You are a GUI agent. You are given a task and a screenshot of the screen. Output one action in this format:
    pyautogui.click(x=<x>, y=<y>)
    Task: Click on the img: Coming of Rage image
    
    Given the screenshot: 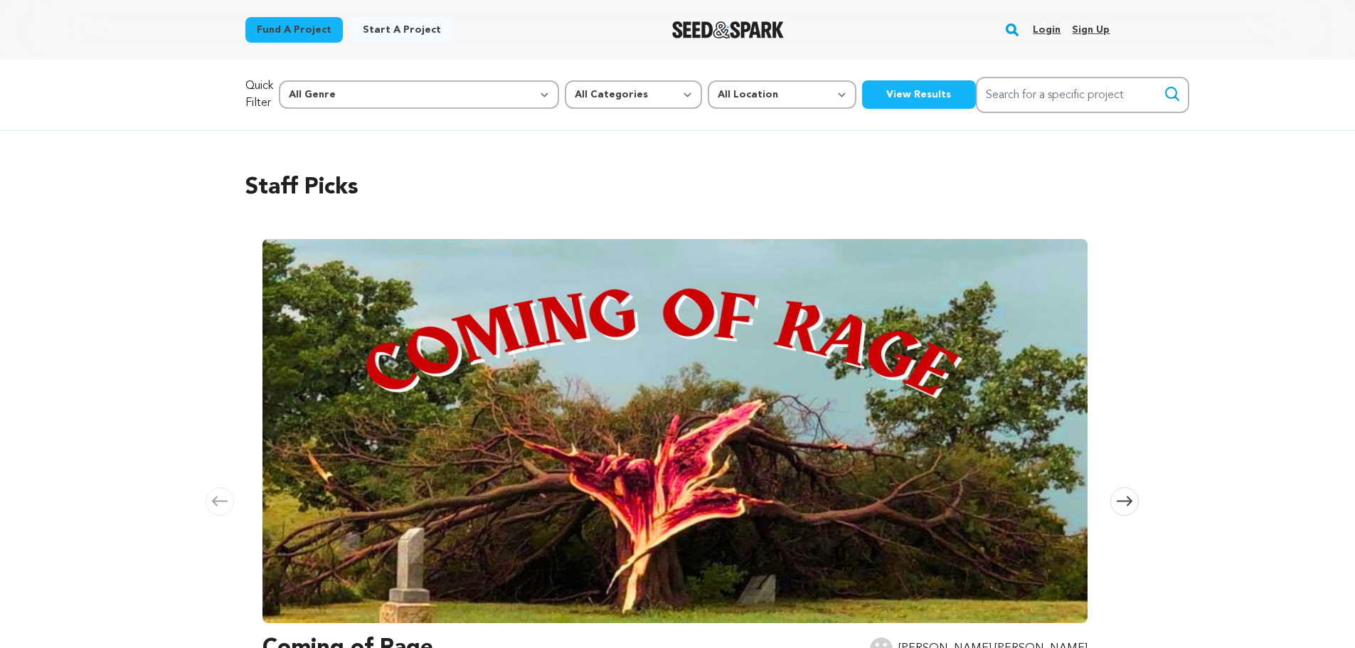 What is the action you would take?
    pyautogui.click(x=675, y=431)
    